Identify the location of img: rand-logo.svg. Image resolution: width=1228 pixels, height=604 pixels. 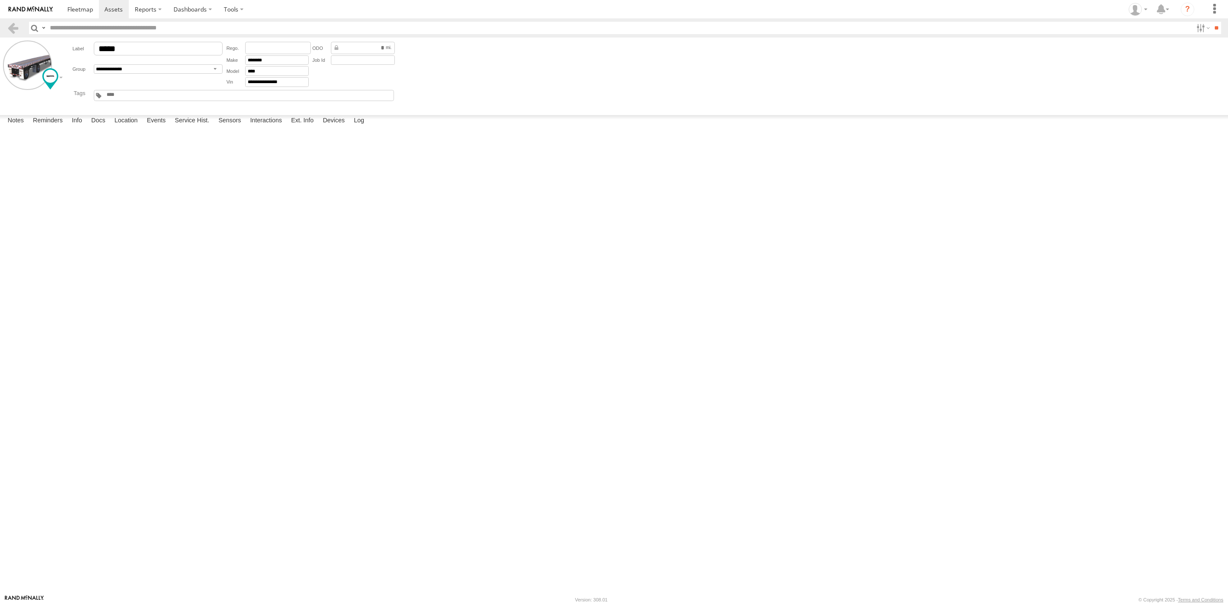
(31, 9).